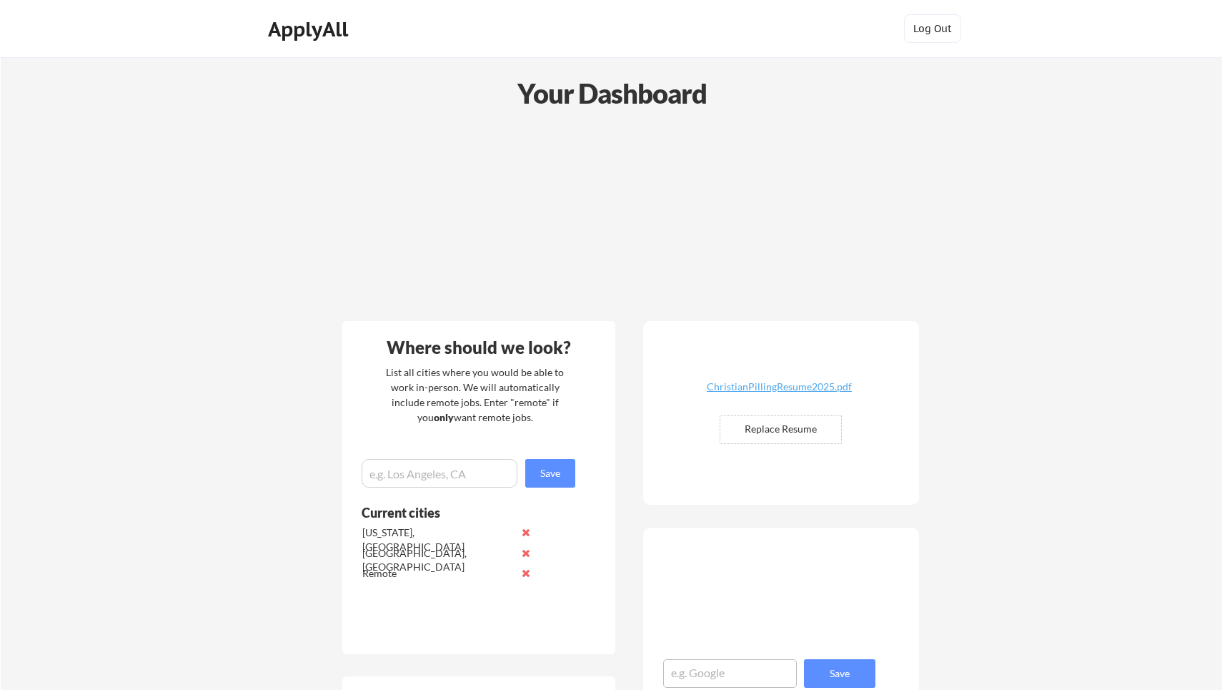 The width and height of the screenshot is (1222, 690). Describe the element at coordinates (779, 392) in the screenshot. I see `a: ChristianPillingResume2025.pdf` at that location.